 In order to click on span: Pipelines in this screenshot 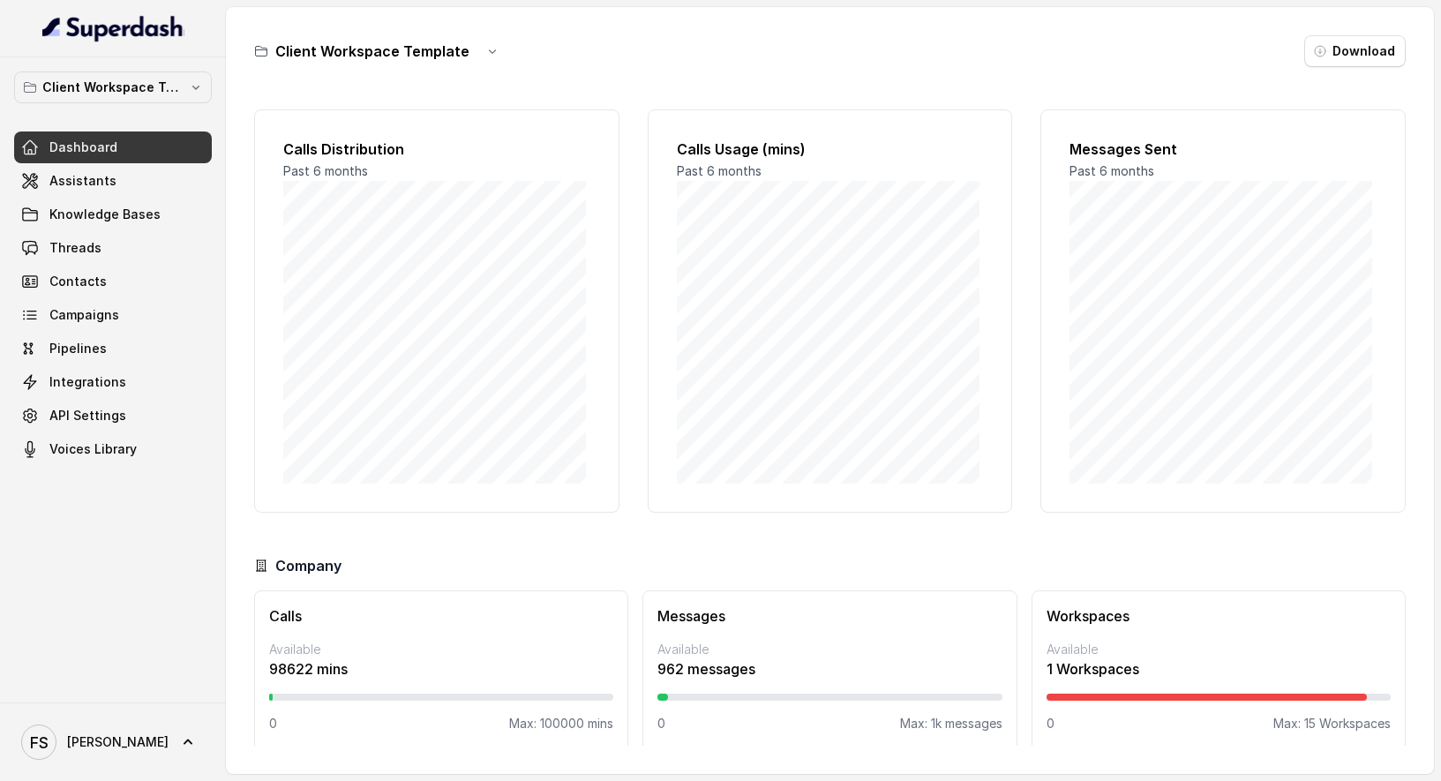, I will do `click(78, 349)`.